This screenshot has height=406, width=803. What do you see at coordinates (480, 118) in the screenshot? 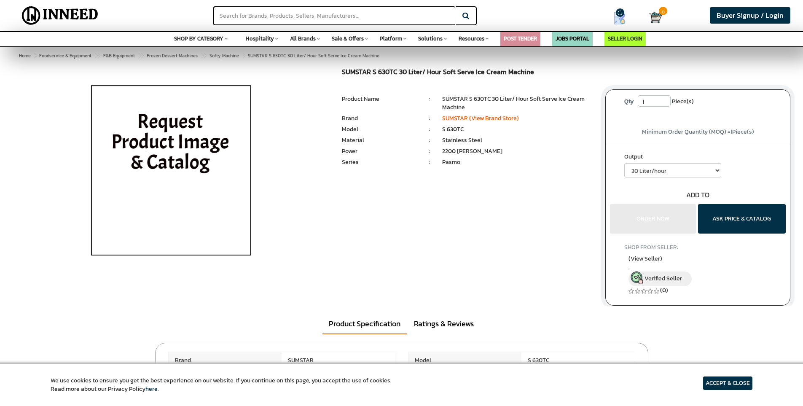
I see `a: SUMSTAR (View Brand Store)` at bounding box center [480, 118].